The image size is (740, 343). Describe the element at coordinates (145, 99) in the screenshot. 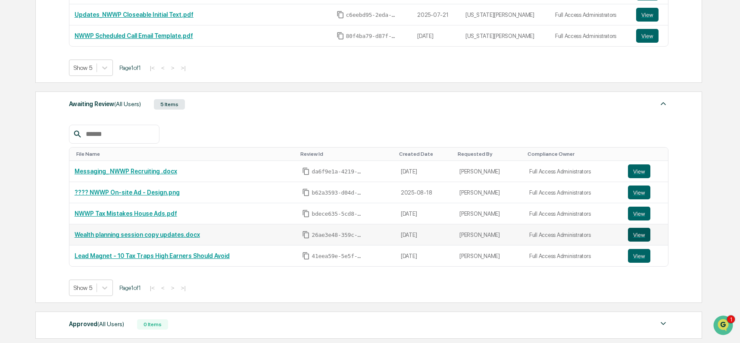

I see `button: See all` at that location.